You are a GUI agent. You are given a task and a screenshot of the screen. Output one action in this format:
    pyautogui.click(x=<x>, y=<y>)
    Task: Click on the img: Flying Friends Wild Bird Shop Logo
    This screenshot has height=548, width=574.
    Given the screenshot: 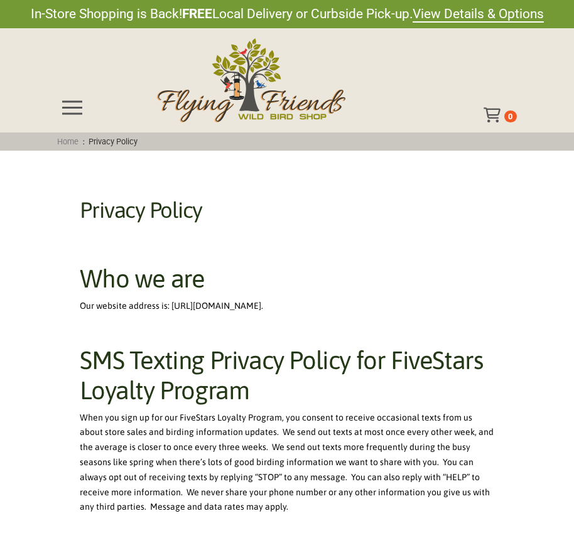 What is the action you would take?
    pyautogui.click(x=251, y=80)
    